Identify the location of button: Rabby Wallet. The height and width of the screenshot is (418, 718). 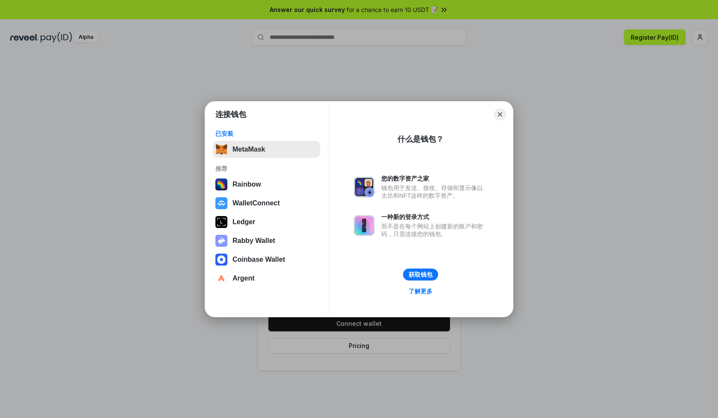
(266, 241).